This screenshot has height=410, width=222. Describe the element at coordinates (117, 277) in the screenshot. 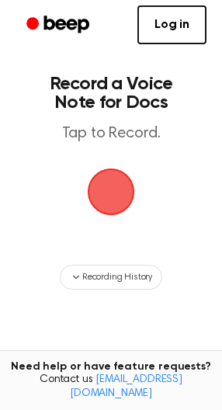

I see `span: Recording History` at that location.